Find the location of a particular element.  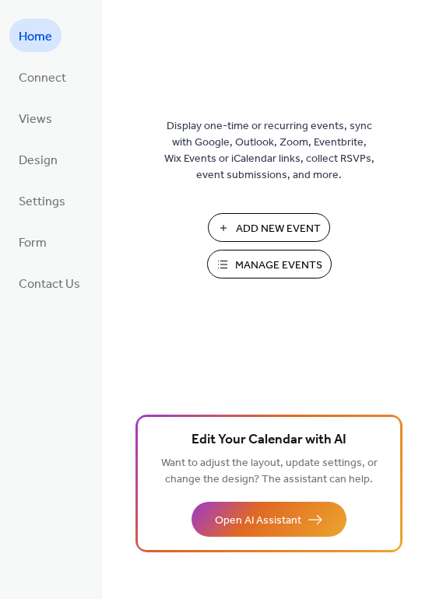

span: Edit Your Calendar with AI is located at coordinates (269, 440).